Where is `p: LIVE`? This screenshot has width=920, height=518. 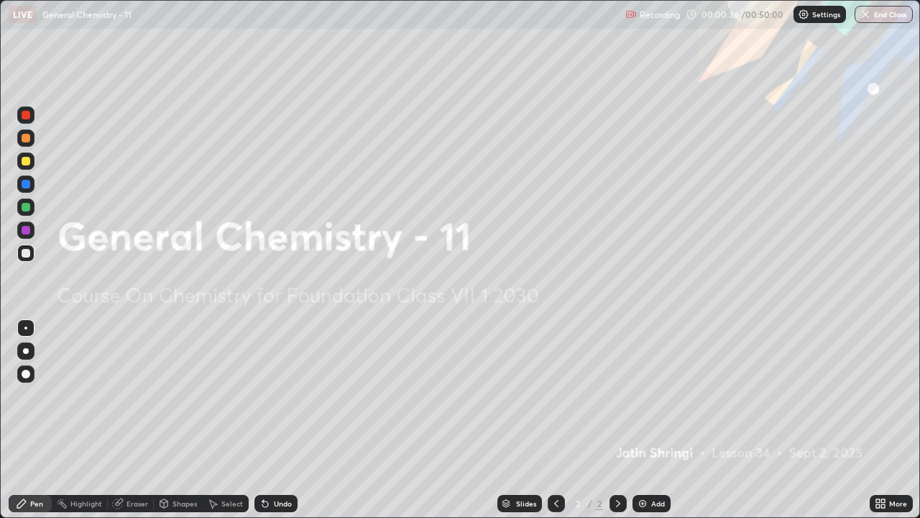 p: LIVE is located at coordinates (22, 14).